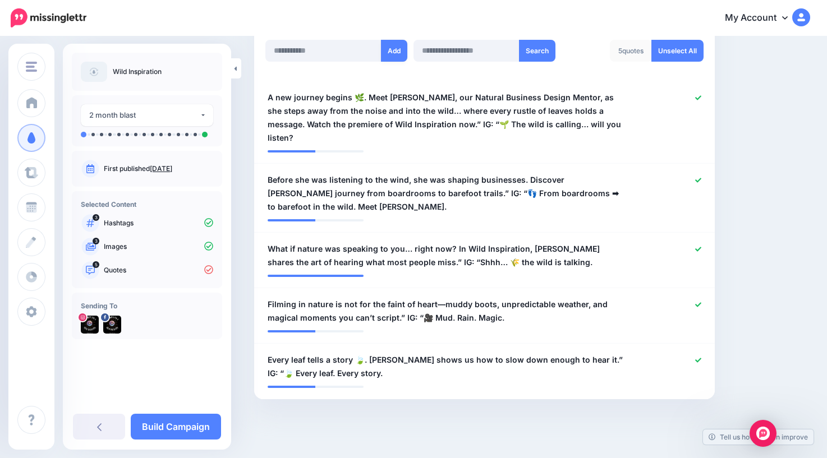  Describe the element at coordinates (144, 115) in the screenshot. I see `div: 2 month blast` at that location.